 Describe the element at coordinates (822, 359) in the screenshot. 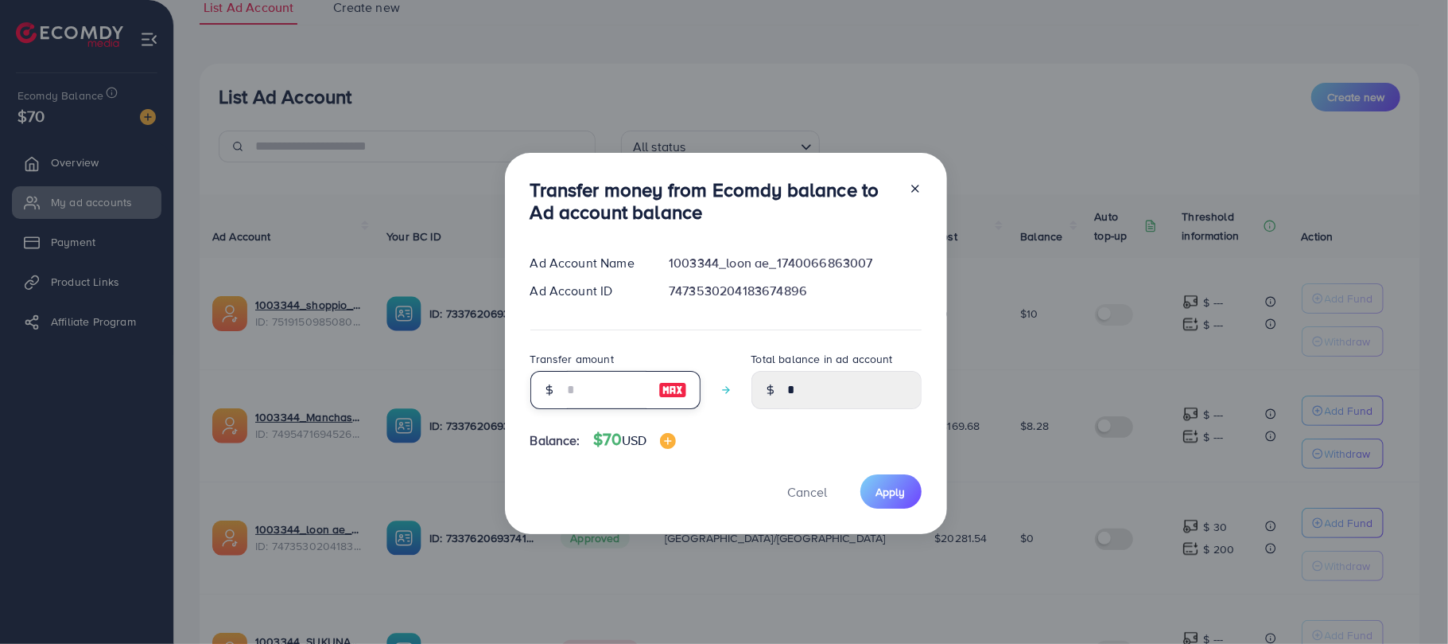

I see `label: Total balance in ad account` at that location.